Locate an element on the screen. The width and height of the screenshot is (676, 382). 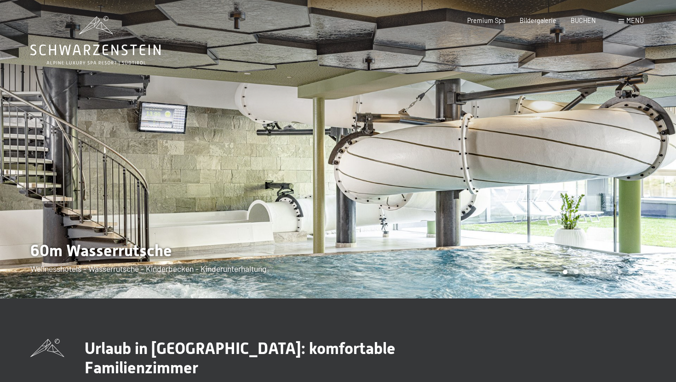
a: Premium Spa is located at coordinates (486, 20).